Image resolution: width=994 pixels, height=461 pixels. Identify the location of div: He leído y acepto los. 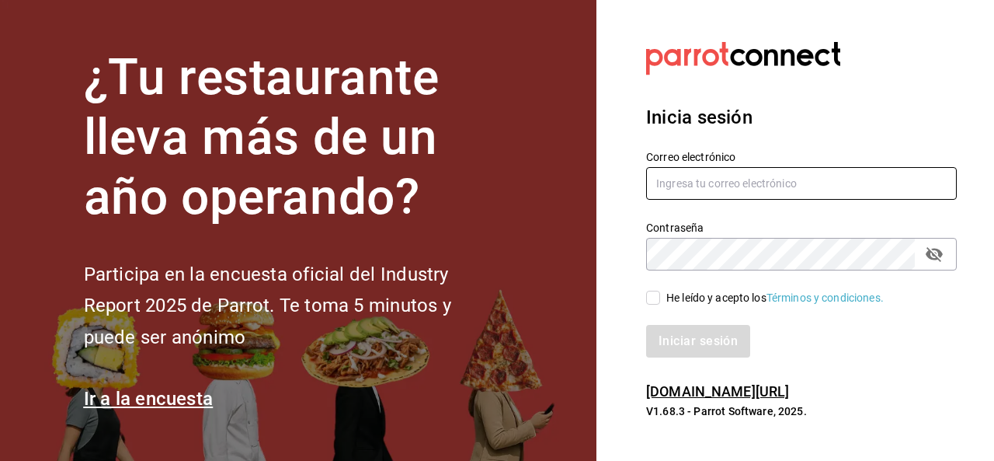
(775, 298).